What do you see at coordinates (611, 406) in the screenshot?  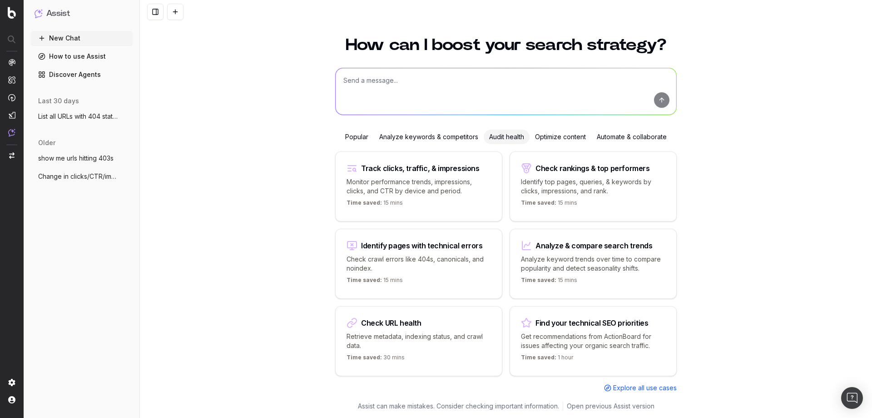 I see `a: Open previous Assist version` at bounding box center [611, 406].